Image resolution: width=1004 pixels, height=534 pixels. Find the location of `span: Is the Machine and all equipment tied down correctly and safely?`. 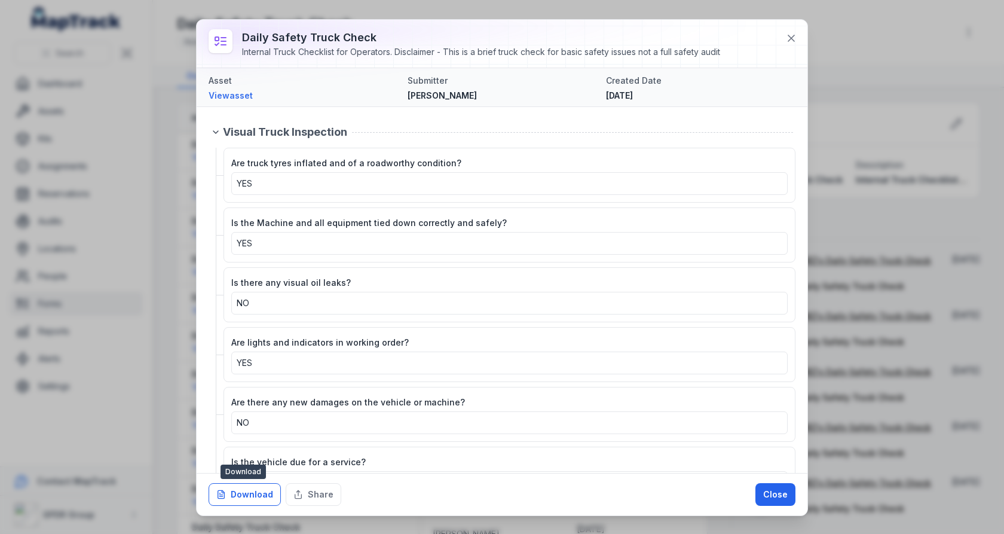

span: Is the Machine and all equipment tied down correctly and safely? is located at coordinates (369, 222).